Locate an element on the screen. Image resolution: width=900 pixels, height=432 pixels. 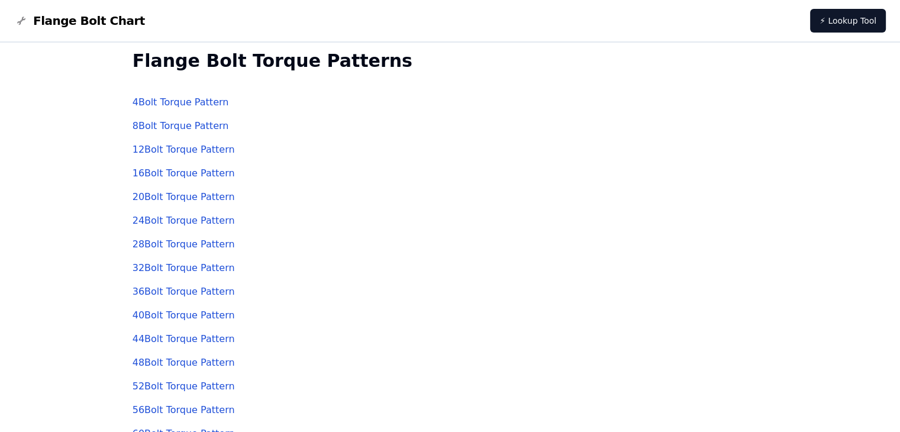
span: Flange Bolt Chart is located at coordinates (89, 21).